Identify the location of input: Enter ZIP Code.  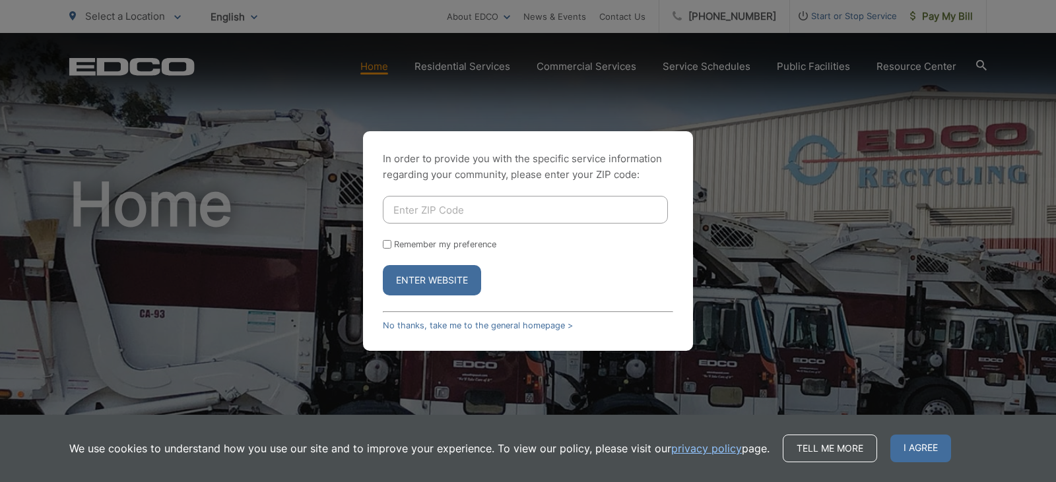
(525, 210).